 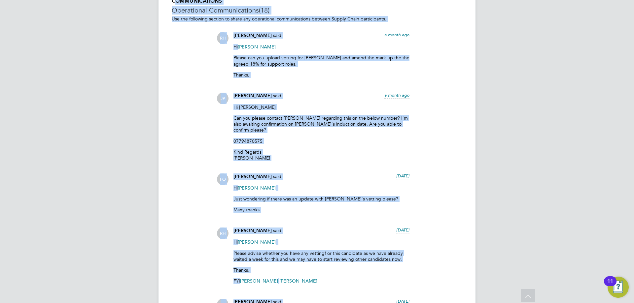 What do you see at coordinates (618, 287) in the screenshot?
I see `button: Open Resource Center, 11 new notifications` at bounding box center [618, 287].